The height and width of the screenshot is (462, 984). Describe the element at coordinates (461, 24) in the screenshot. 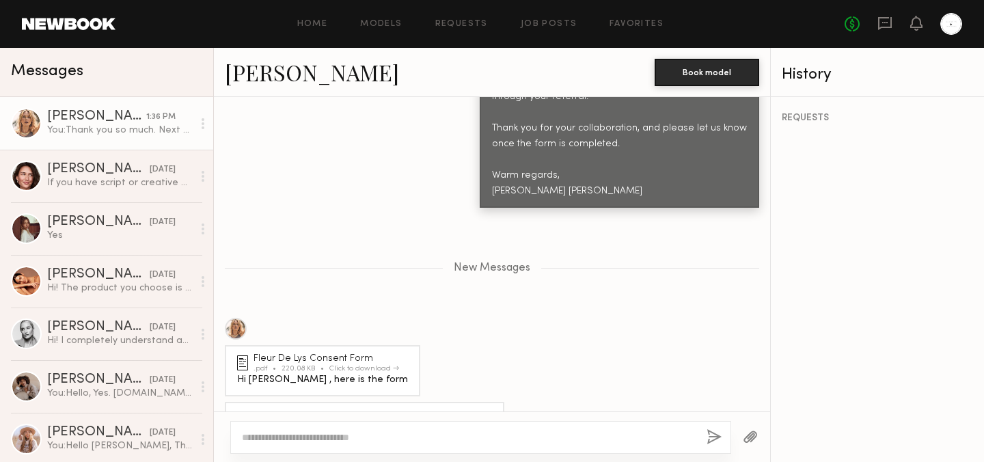

I see `a: Requests` at that location.